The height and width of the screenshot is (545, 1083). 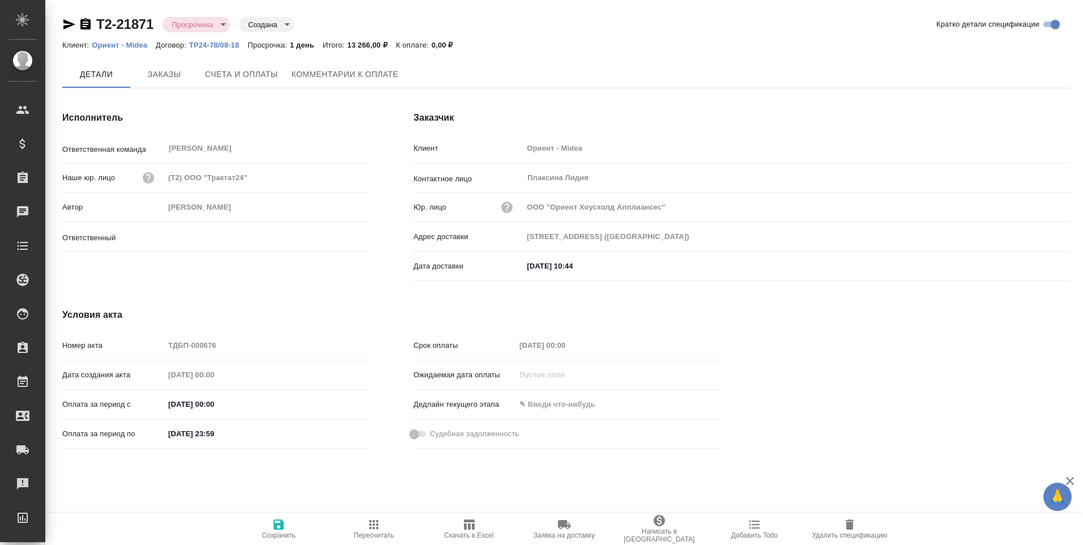 What do you see at coordinates (113, 345) in the screenshot?
I see `p: Номер акта` at bounding box center [113, 345].